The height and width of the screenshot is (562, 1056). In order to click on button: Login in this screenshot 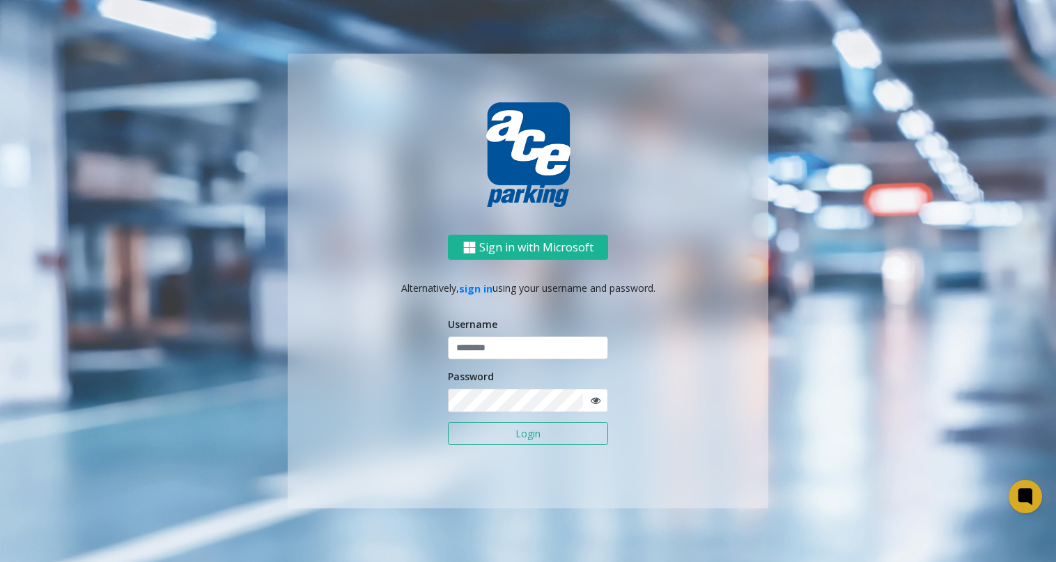, I will do `click(528, 434)`.